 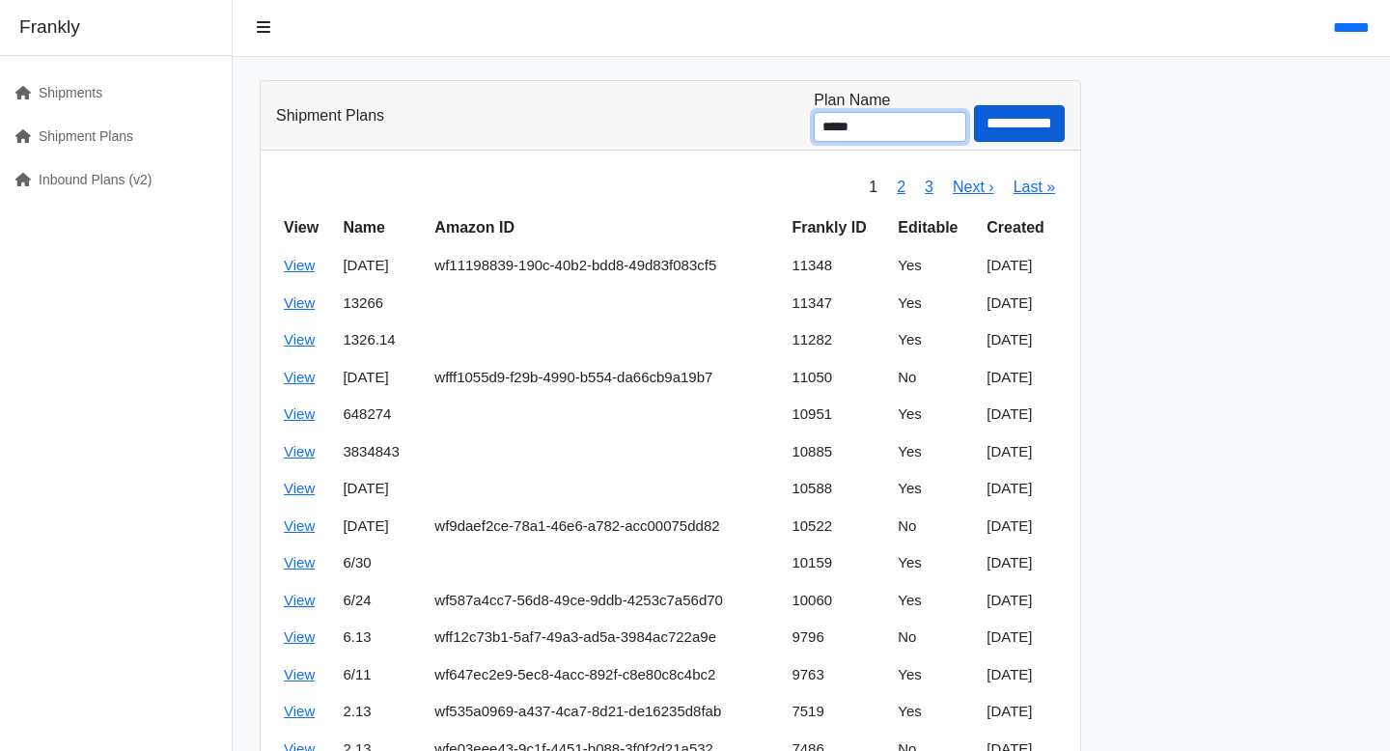 What do you see at coordinates (934, 228) in the screenshot?
I see `th: Editable` at bounding box center [934, 228].